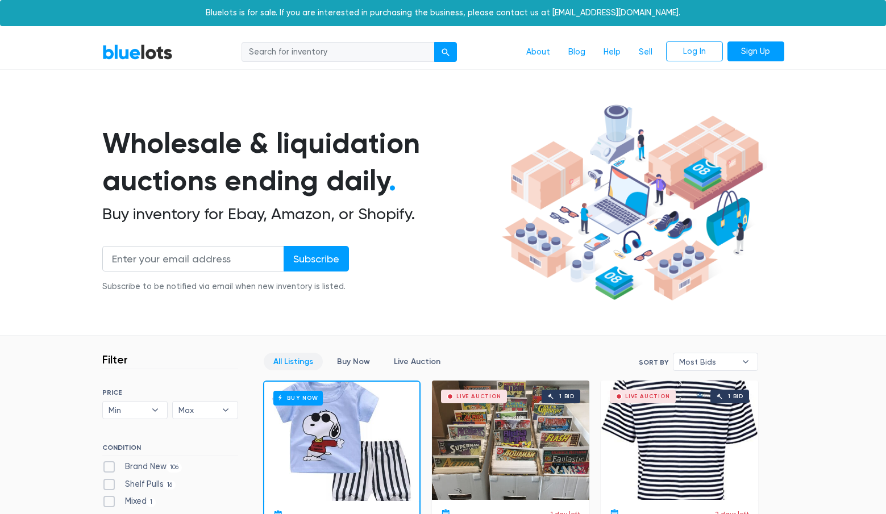 The image size is (886, 514). I want to click on label: Shelf Pulls, so click(139, 485).